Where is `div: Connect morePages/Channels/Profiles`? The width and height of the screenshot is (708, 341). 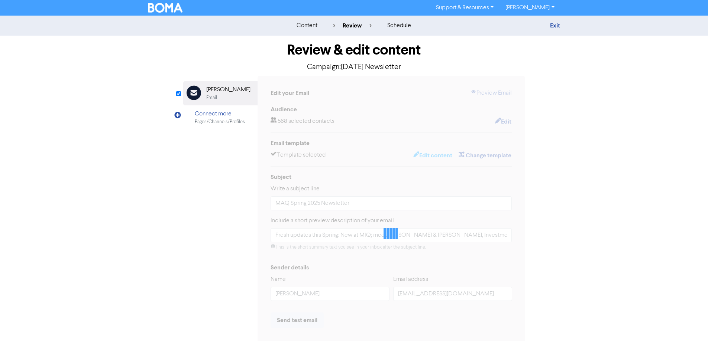
div: Connect morePages/Channels/Profiles is located at coordinates (220, 117).